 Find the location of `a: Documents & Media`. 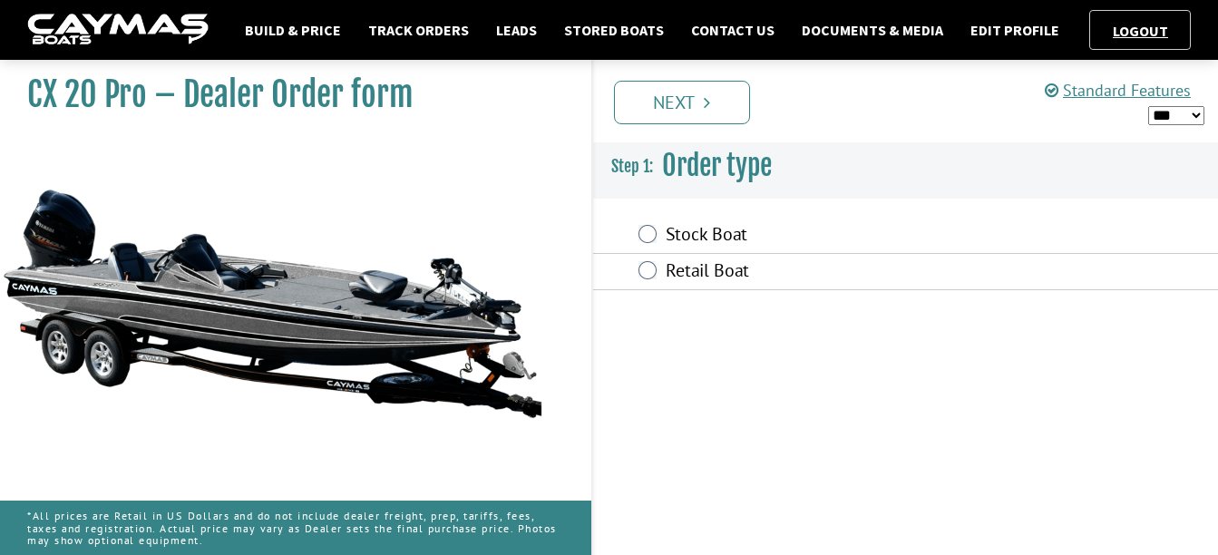

a: Documents & Media is located at coordinates (872, 30).